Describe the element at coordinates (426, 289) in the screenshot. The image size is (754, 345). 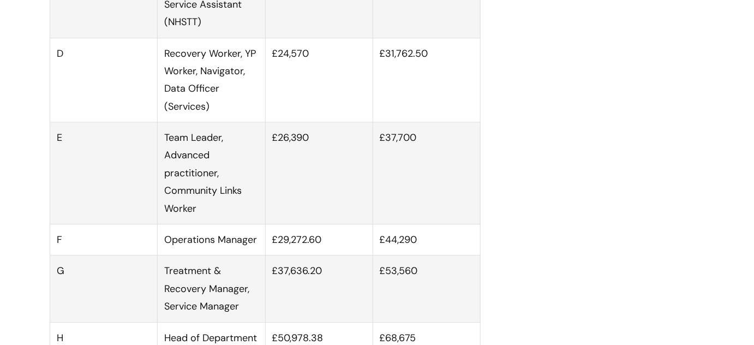
I see `td: £53,560` at that location.